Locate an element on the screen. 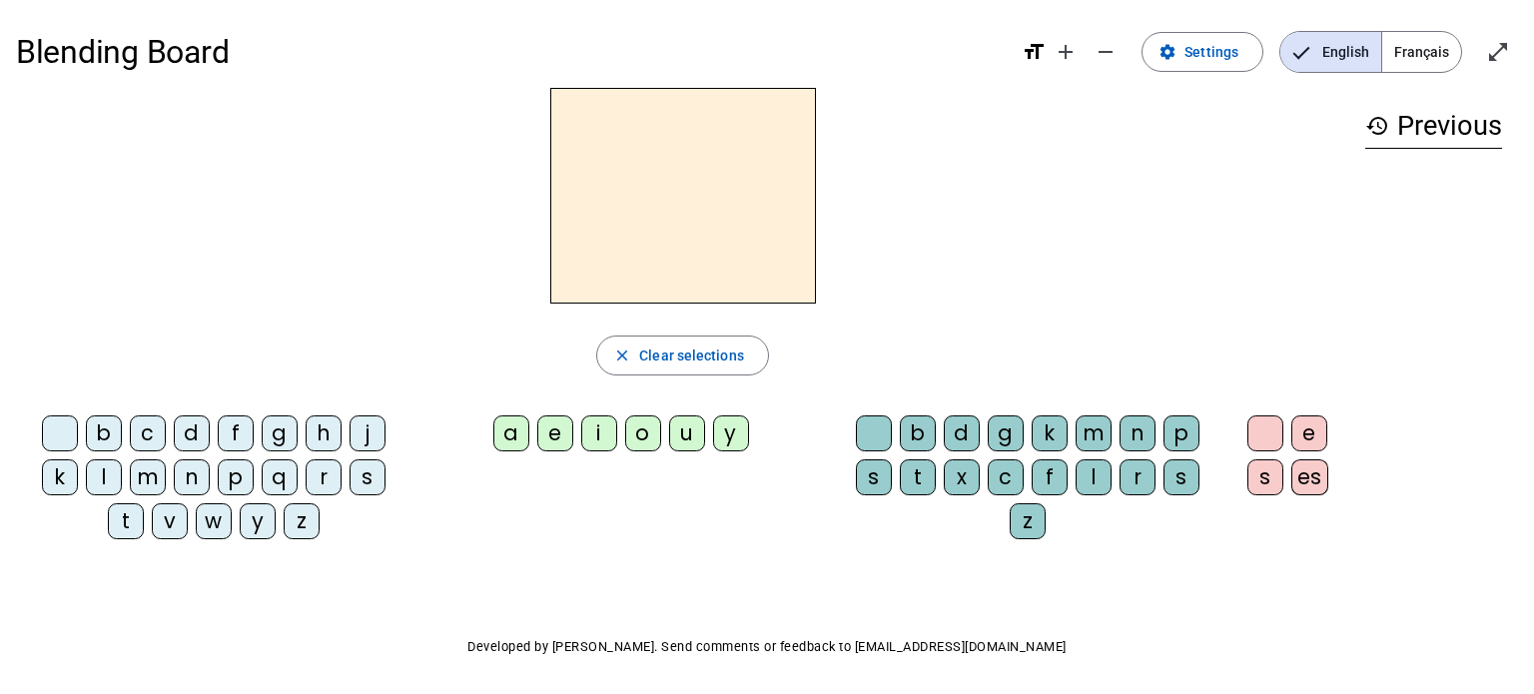  div: h is located at coordinates (323, 433).